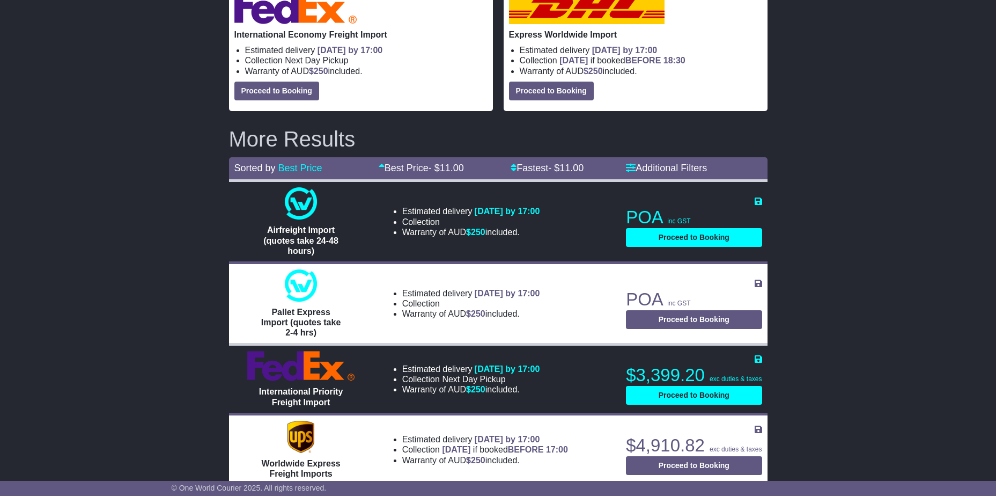 The image size is (996, 496). What do you see at coordinates (301, 437) in the screenshot?
I see `img: UPS (new): Worldwide Express Freight Imports` at bounding box center [301, 437].